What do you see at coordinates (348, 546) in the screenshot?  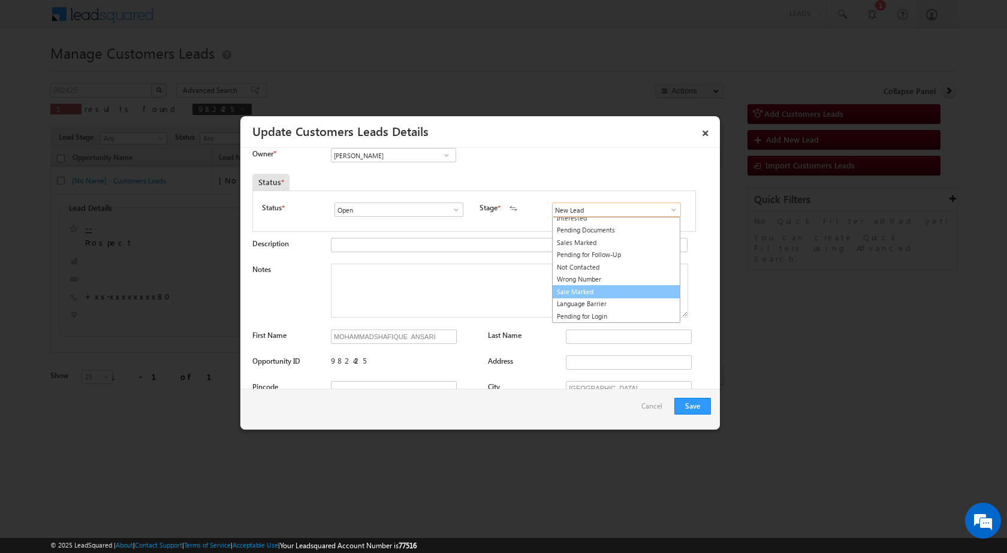 I see `span: Your Leadsquared Account Number is` at bounding box center [348, 546].